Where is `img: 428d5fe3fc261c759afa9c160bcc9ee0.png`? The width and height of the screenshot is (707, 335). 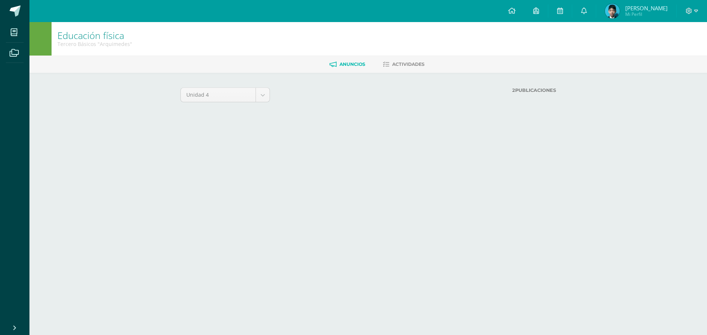 img: 428d5fe3fc261c759afa9c160bcc9ee0.png is located at coordinates (612, 11).